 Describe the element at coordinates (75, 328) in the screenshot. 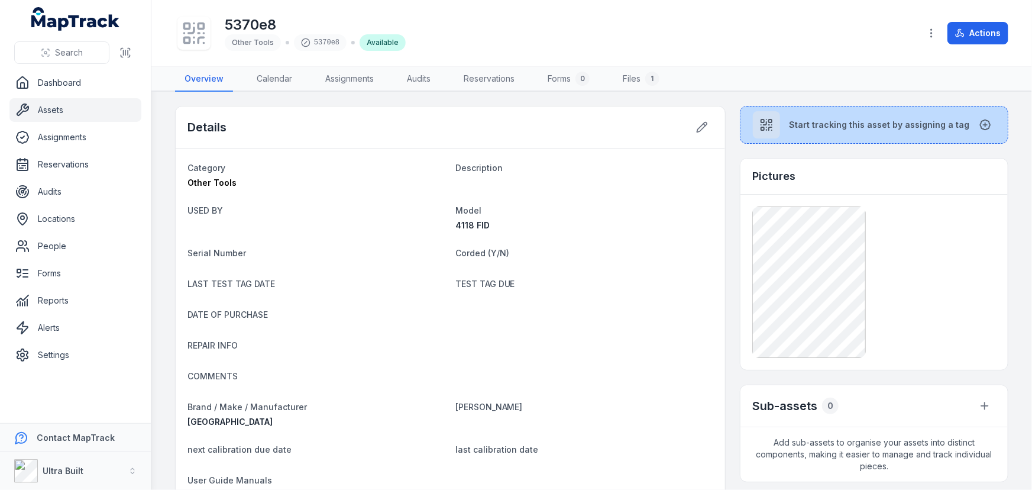

I see `a: Alerts` at that location.